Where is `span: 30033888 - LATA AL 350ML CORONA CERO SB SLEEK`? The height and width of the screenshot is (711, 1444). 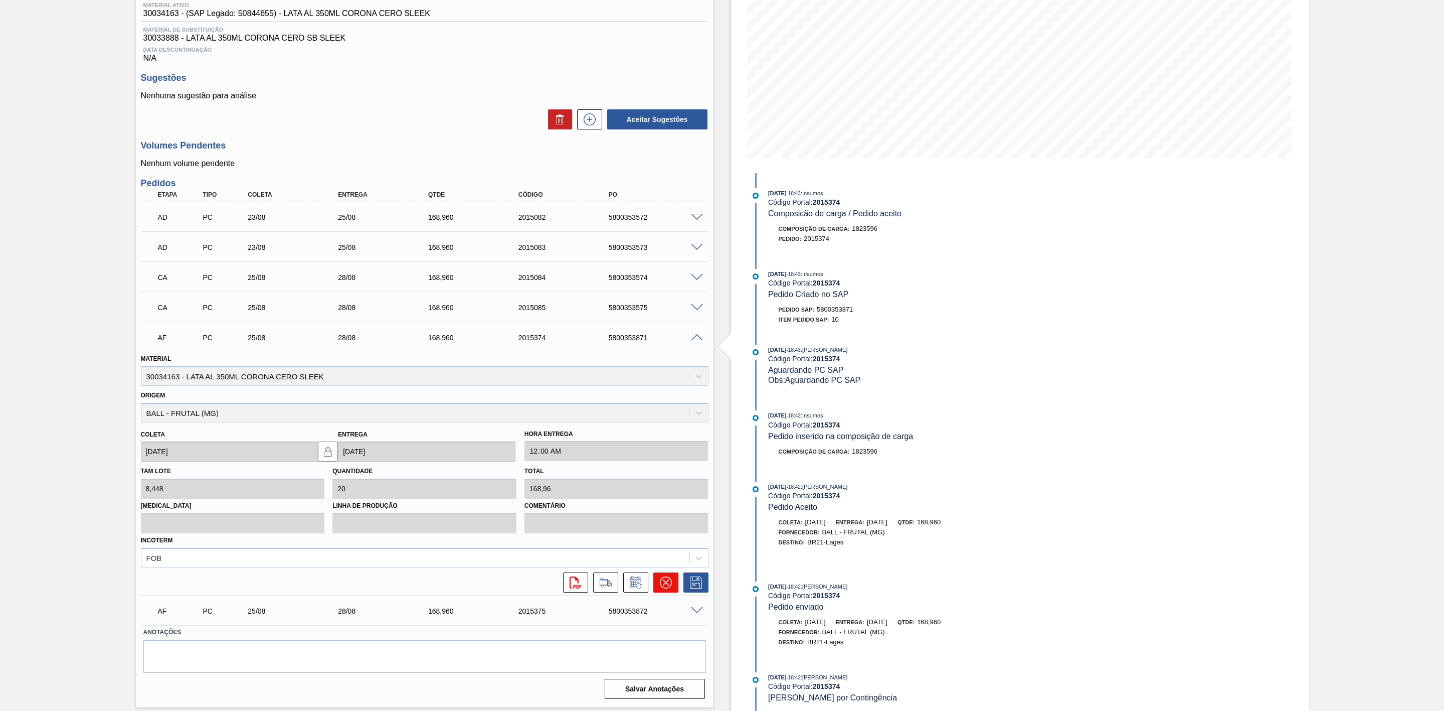
span: 30033888 - LATA AL 350ML CORONA CERO SB SLEEK is located at coordinates (425, 38).